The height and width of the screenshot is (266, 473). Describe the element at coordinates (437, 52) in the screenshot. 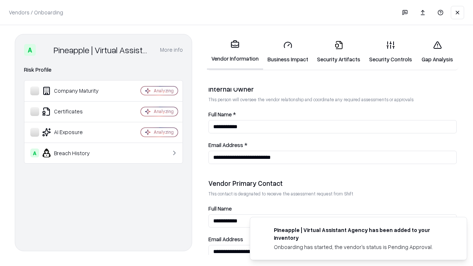

I see `a: Gap Analysis` at that location.